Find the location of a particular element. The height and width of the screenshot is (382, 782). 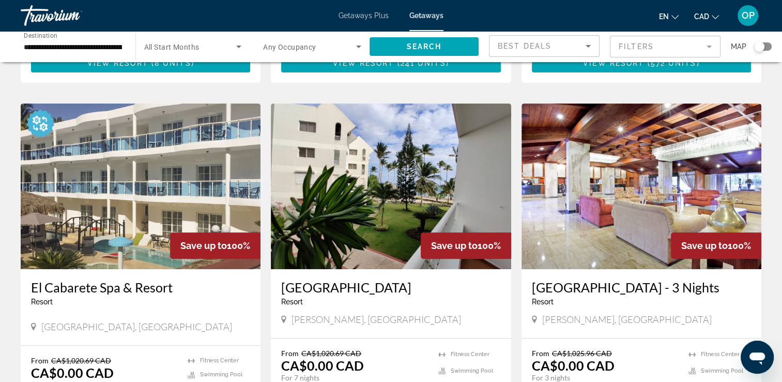

span: Any Occupancy is located at coordinates (290, 47).